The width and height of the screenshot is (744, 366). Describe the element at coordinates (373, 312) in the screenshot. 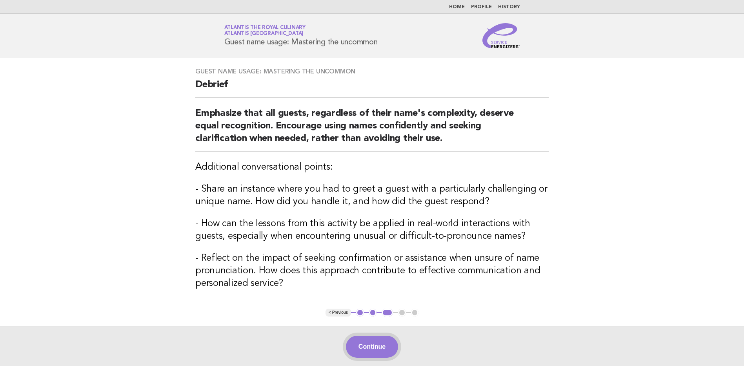

I see `button: 2` at that location.